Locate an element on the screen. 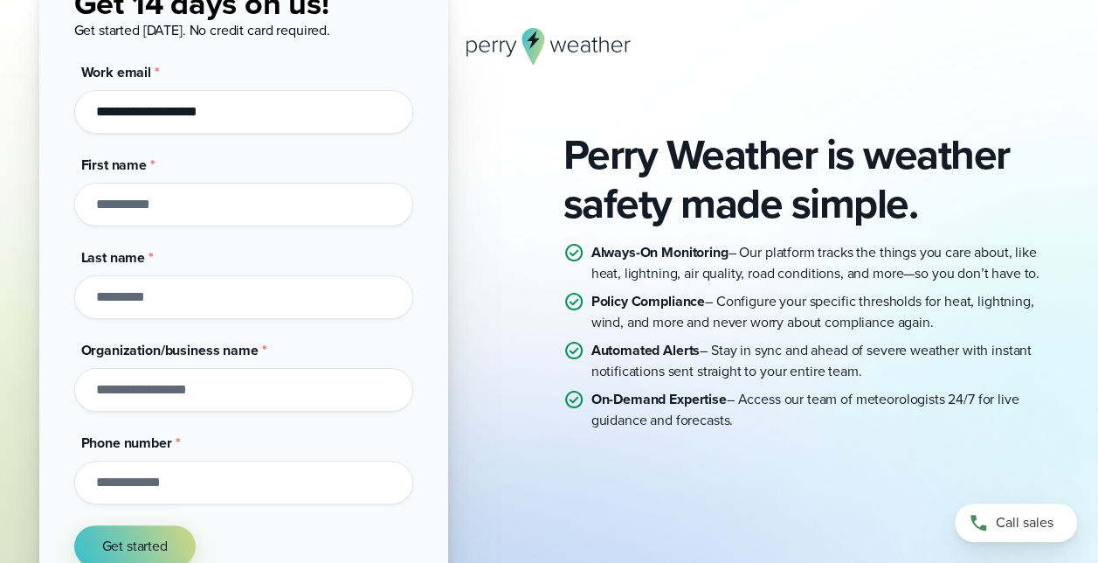 Image resolution: width=1098 pixels, height=563 pixels. span: Call sales is located at coordinates (1025, 522).